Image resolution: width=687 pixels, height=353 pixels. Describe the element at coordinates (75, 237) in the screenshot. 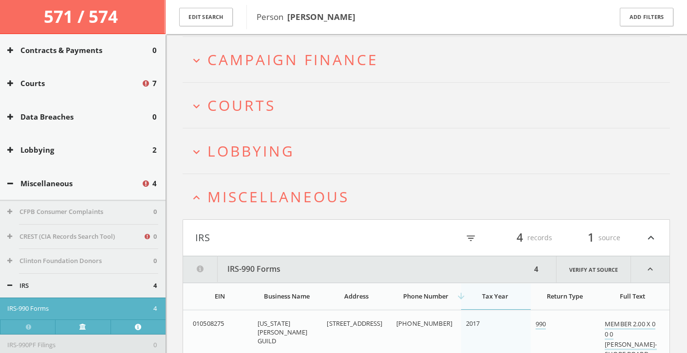

I see `button: CREST (CIA Records Search Tool)` at that location.